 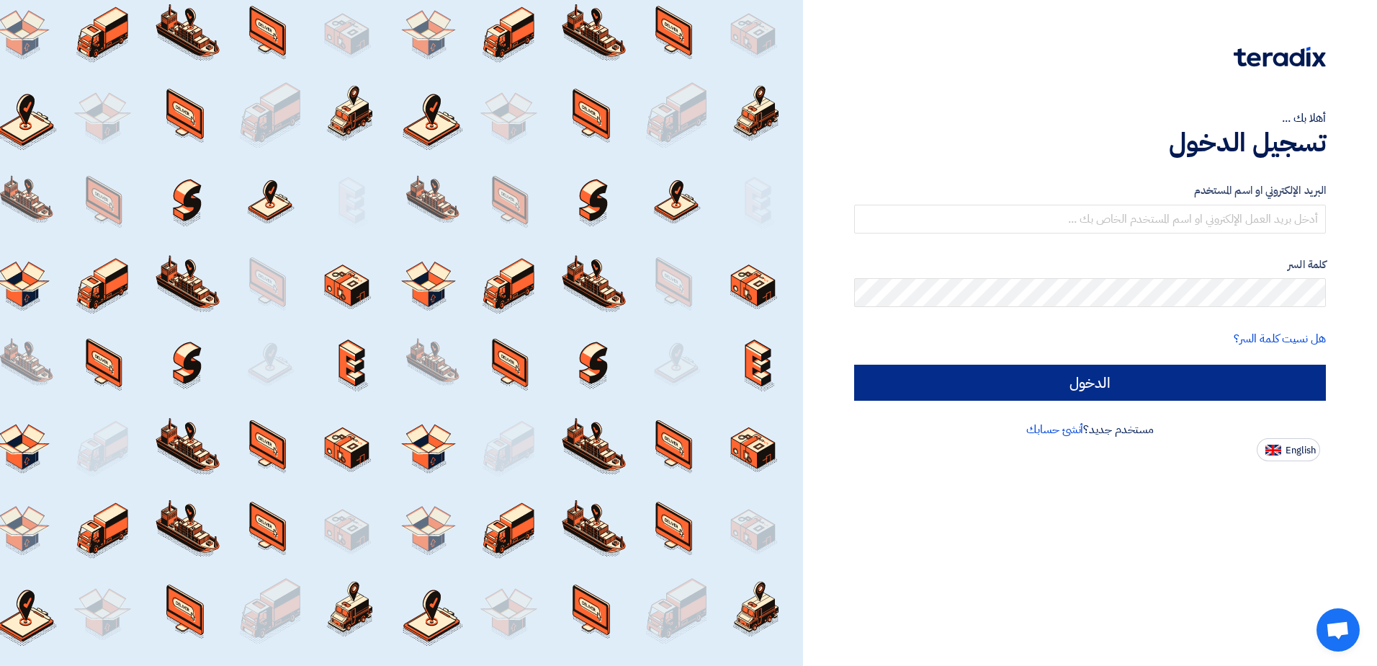 I want to click on img: en-US.png, so click(x=1274, y=450).